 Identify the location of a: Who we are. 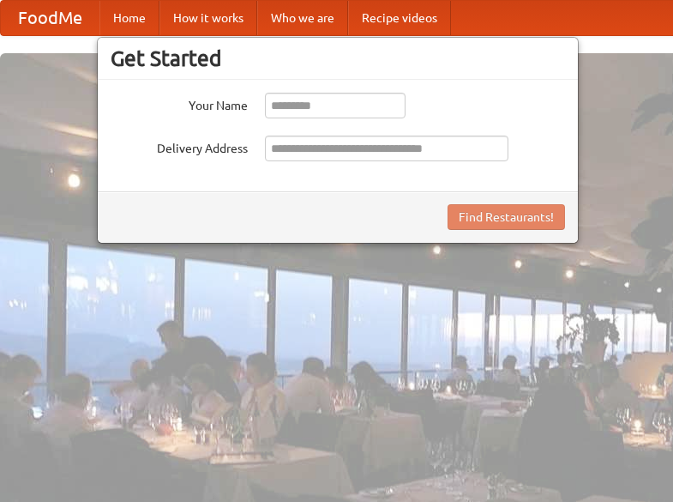
(303, 18).